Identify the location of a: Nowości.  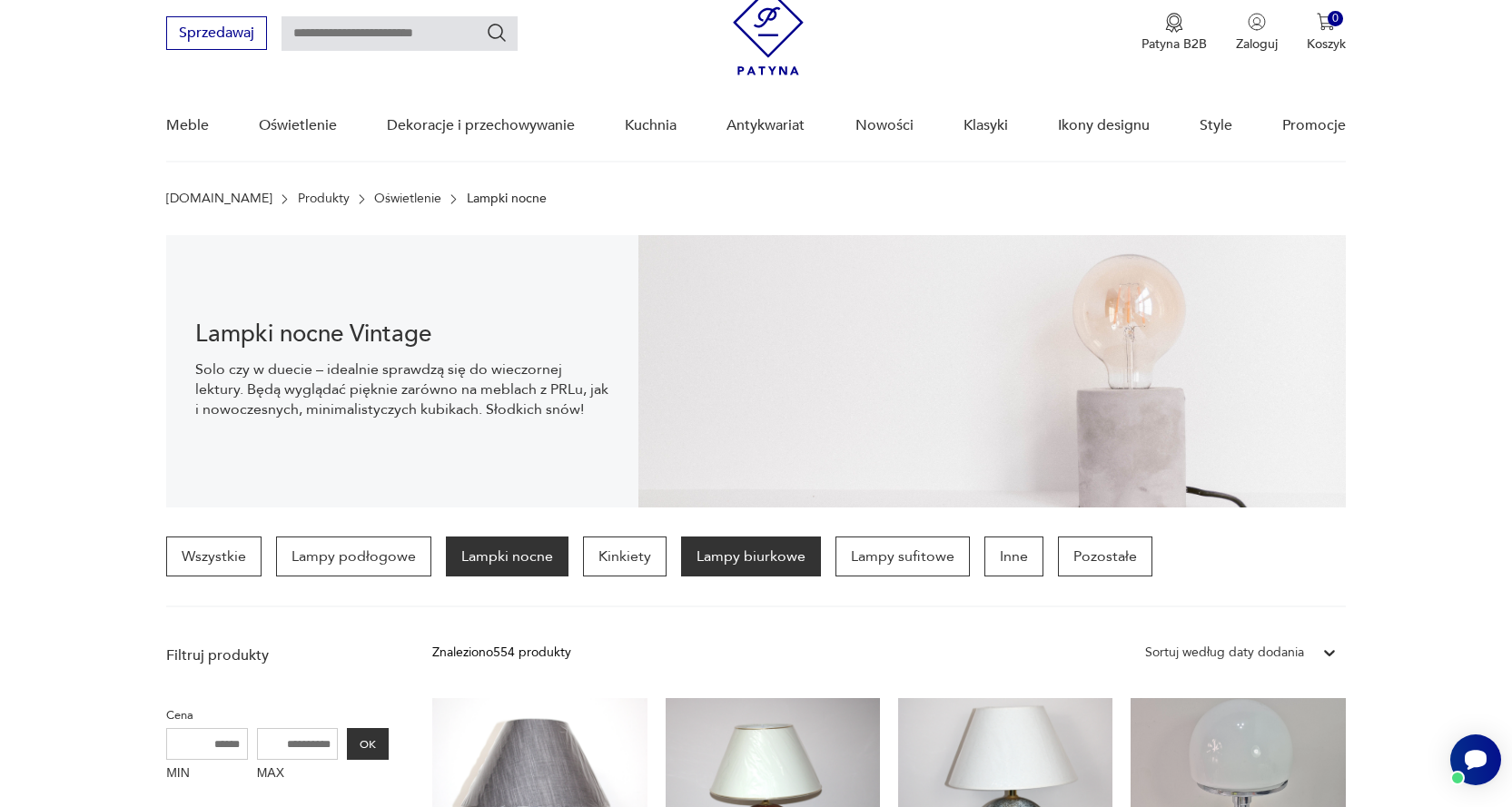
(884, 125).